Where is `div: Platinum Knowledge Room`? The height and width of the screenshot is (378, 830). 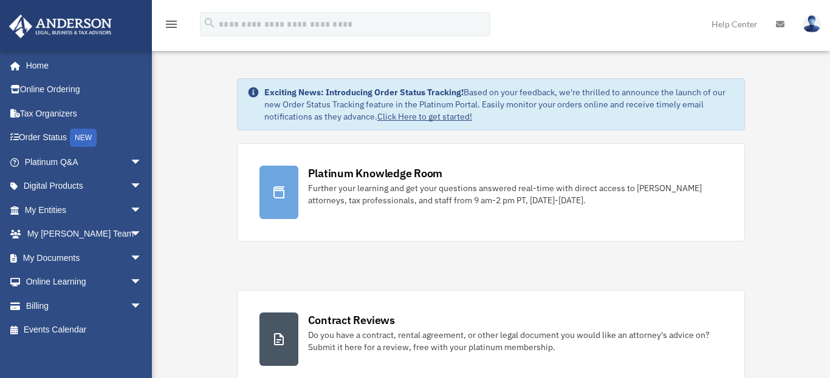 div: Platinum Knowledge Room is located at coordinates (375, 173).